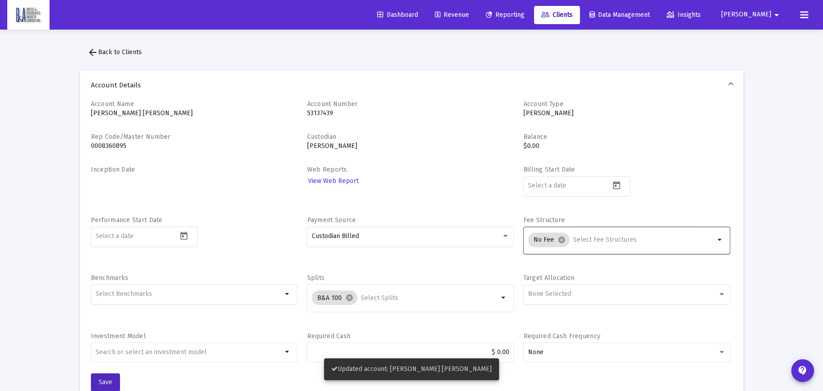  I want to click on mat-chip: No Fee, so click(549, 240).